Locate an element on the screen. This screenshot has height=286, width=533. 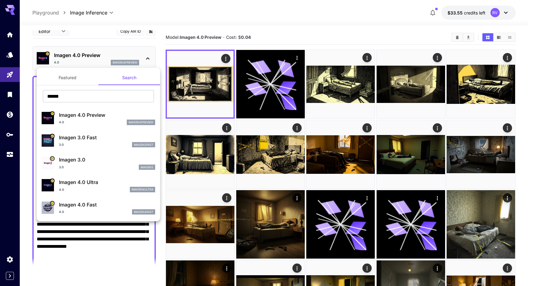
p: Imagen 4.0 Ultra is located at coordinates (107, 182).